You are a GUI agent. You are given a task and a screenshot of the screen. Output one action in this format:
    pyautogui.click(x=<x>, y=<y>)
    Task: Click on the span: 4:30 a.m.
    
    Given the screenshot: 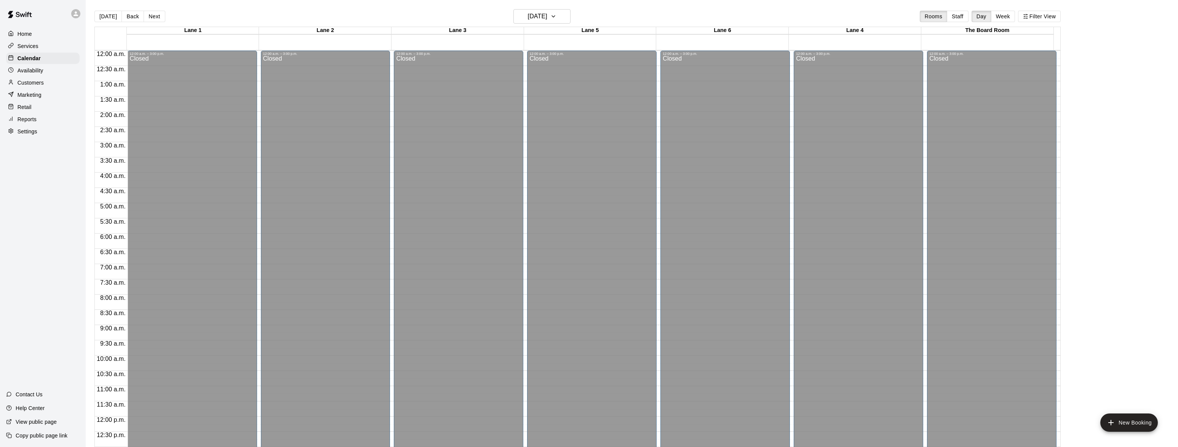 What is the action you would take?
    pyautogui.click(x=113, y=191)
    